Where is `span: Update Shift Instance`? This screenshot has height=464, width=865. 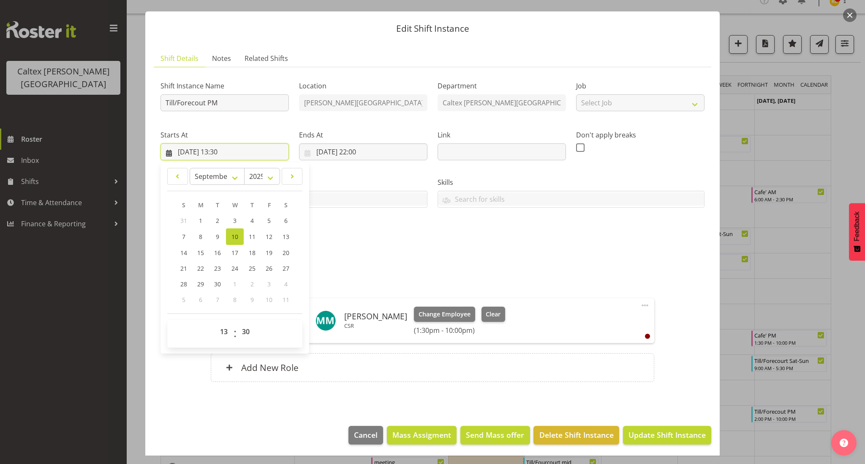
span: Update Shift Instance is located at coordinates (667, 434).